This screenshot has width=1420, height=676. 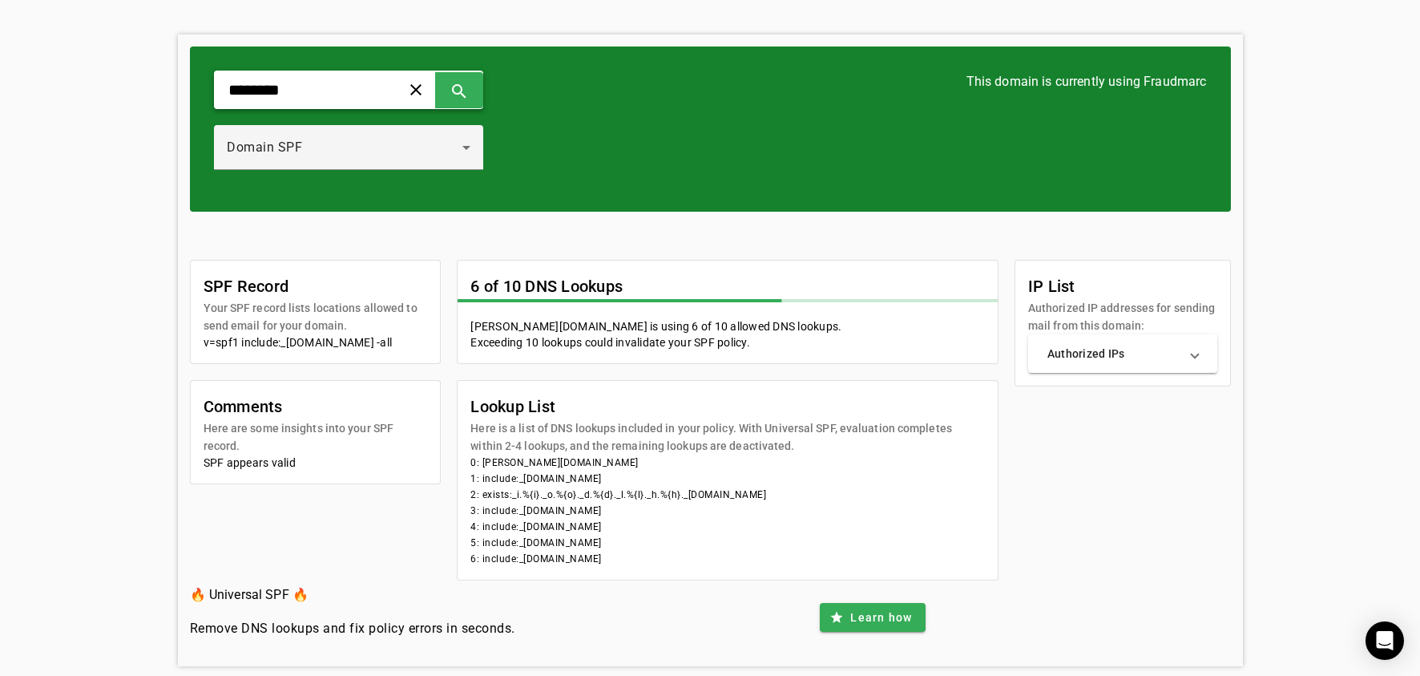 I want to click on h3: 🔥 Universal SPF 🔥, so click(x=353, y=595).